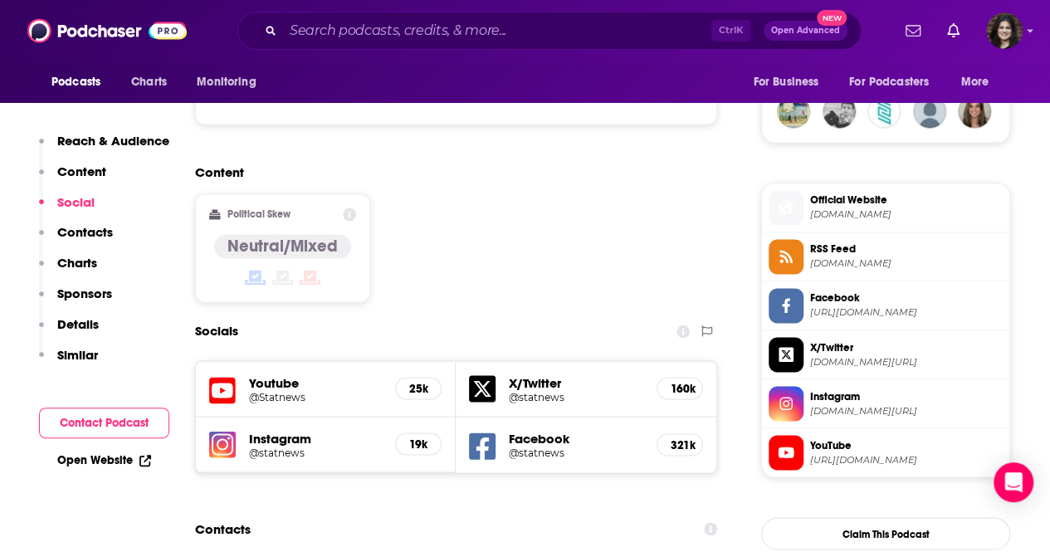 The image size is (1050, 552). Describe the element at coordinates (449, 172) in the screenshot. I see `h2: Content` at that location.